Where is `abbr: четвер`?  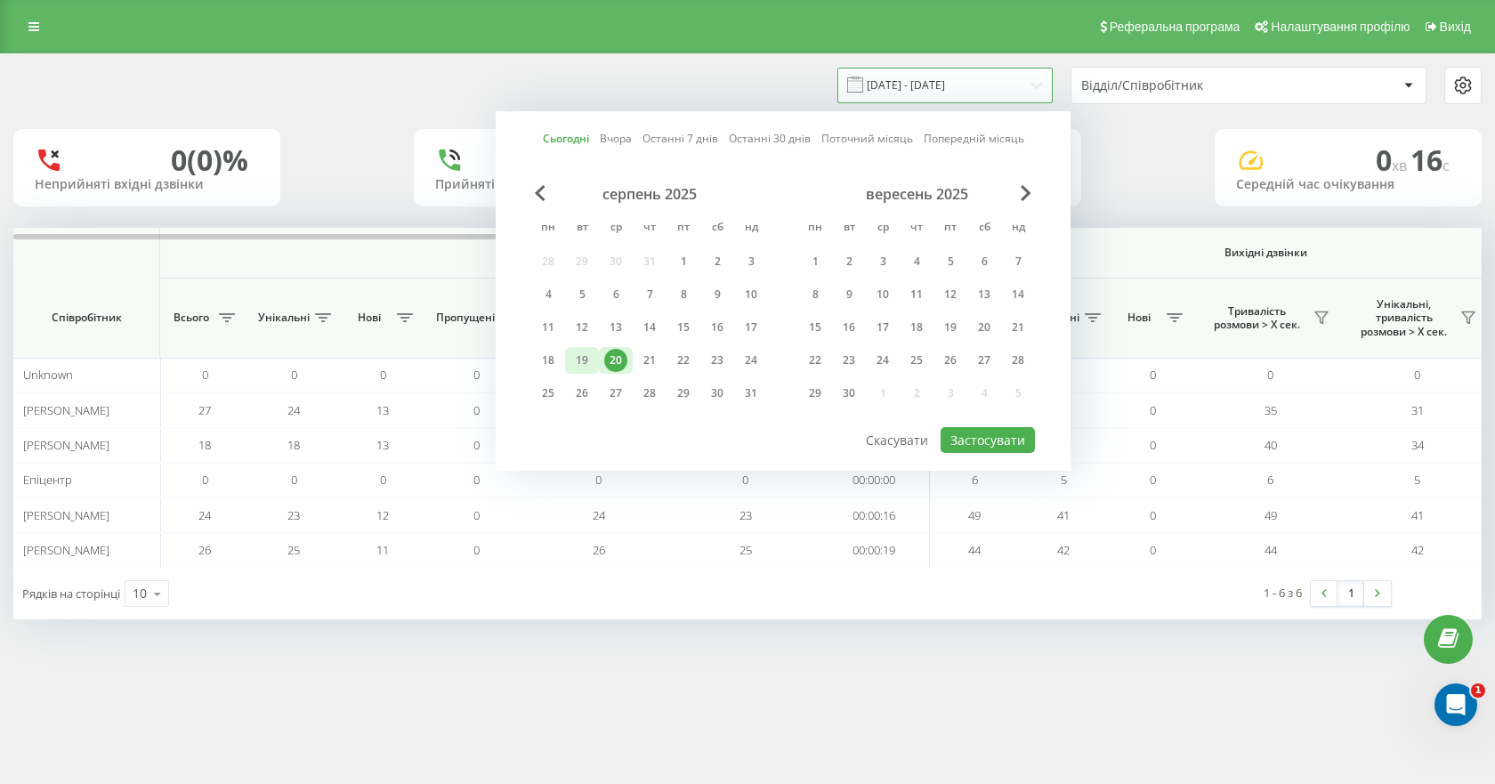
abbr: четвер is located at coordinates (650, 229).